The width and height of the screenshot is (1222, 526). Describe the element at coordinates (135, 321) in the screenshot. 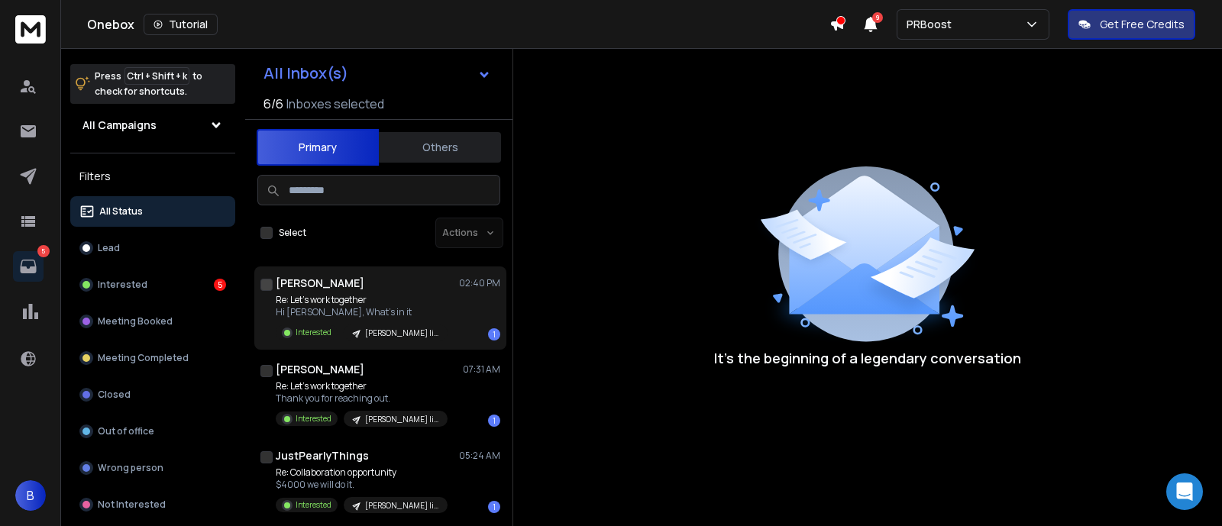

I see `p: Meeting Booked` at that location.